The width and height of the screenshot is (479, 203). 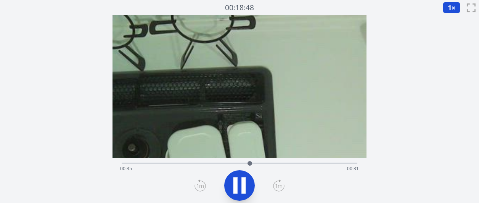 What do you see at coordinates (239, 7) in the screenshot?
I see `font: 00:18:48` at bounding box center [239, 7].